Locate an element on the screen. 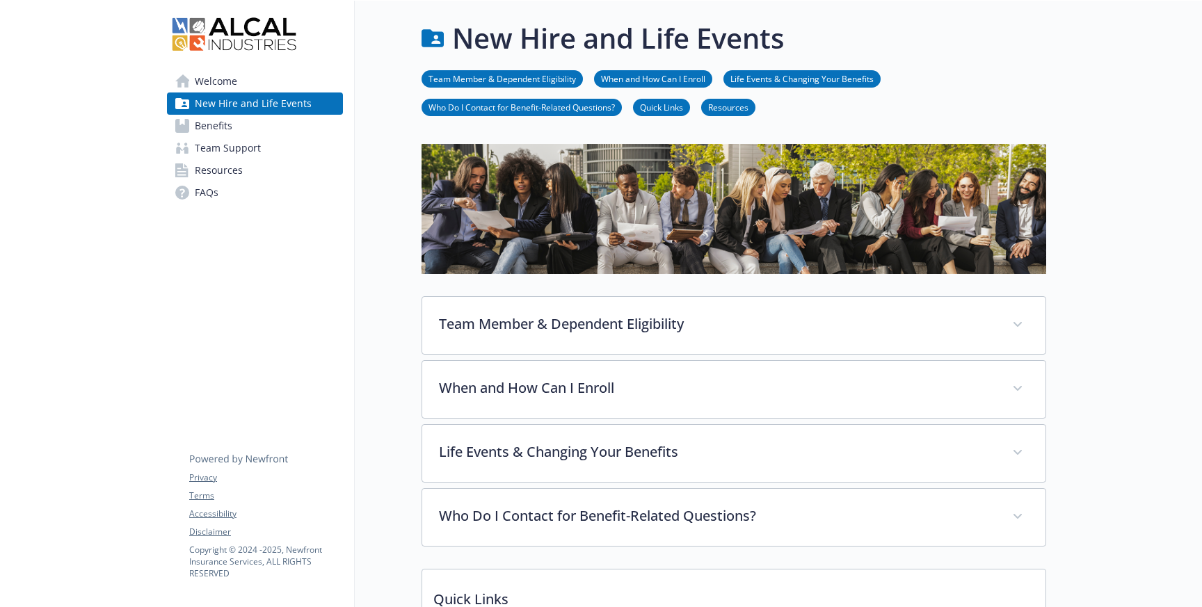 The image size is (1202, 607). span: New Hire and Life Events is located at coordinates (253, 104).